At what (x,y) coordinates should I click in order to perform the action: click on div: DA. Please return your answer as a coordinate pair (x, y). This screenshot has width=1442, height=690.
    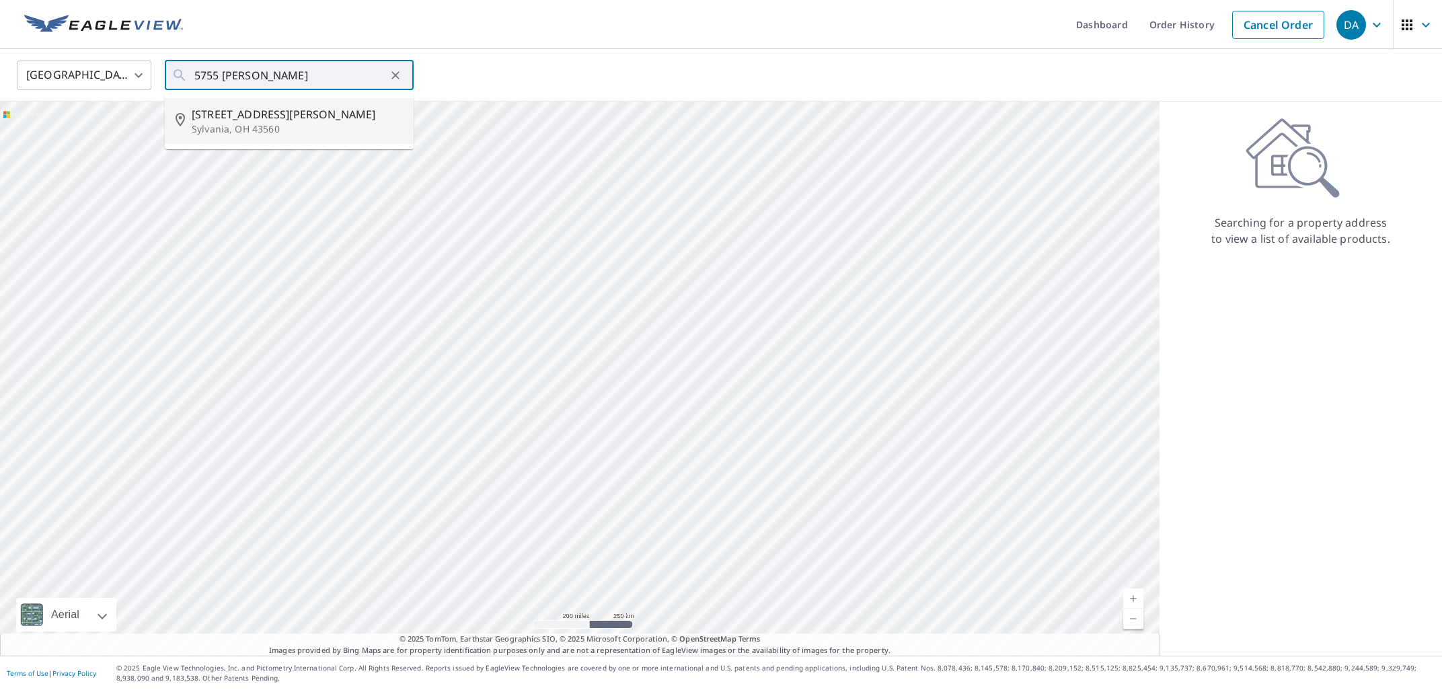
    Looking at the image, I should click on (1351, 25).